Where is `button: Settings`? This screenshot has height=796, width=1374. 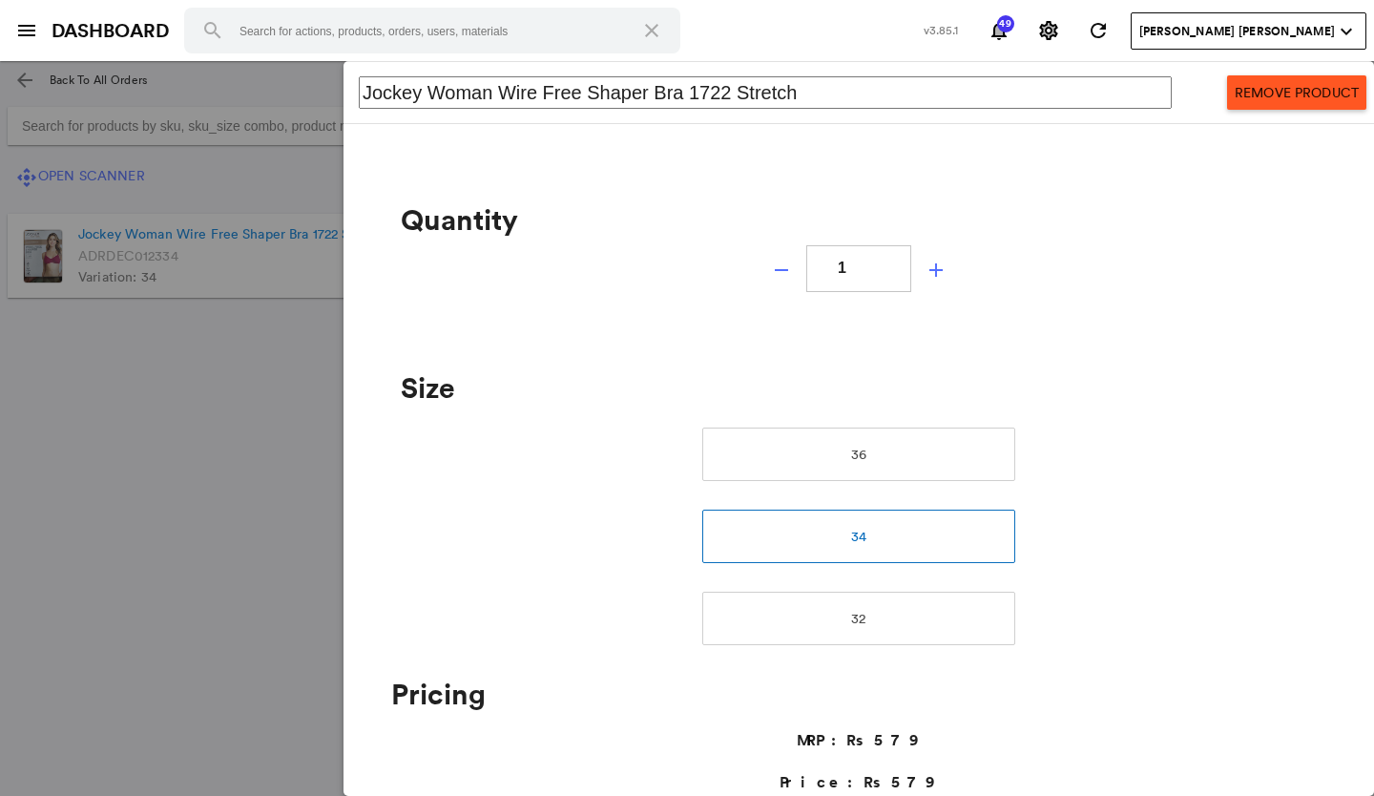 button: Settings is located at coordinates (1049, 31).